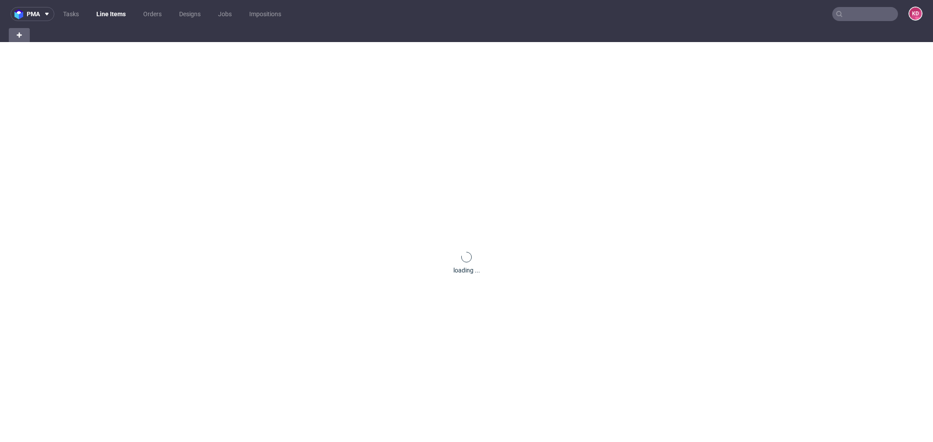 This screenshot has height=442, width=933. What do you see at coordinates (111, 14) in the screenshot?
I see `a: Line Items` at bounding box center [111, 14].